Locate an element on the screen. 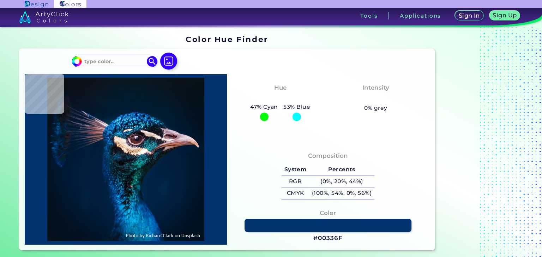  h4: Intensity is located at coordinates (376, 87).